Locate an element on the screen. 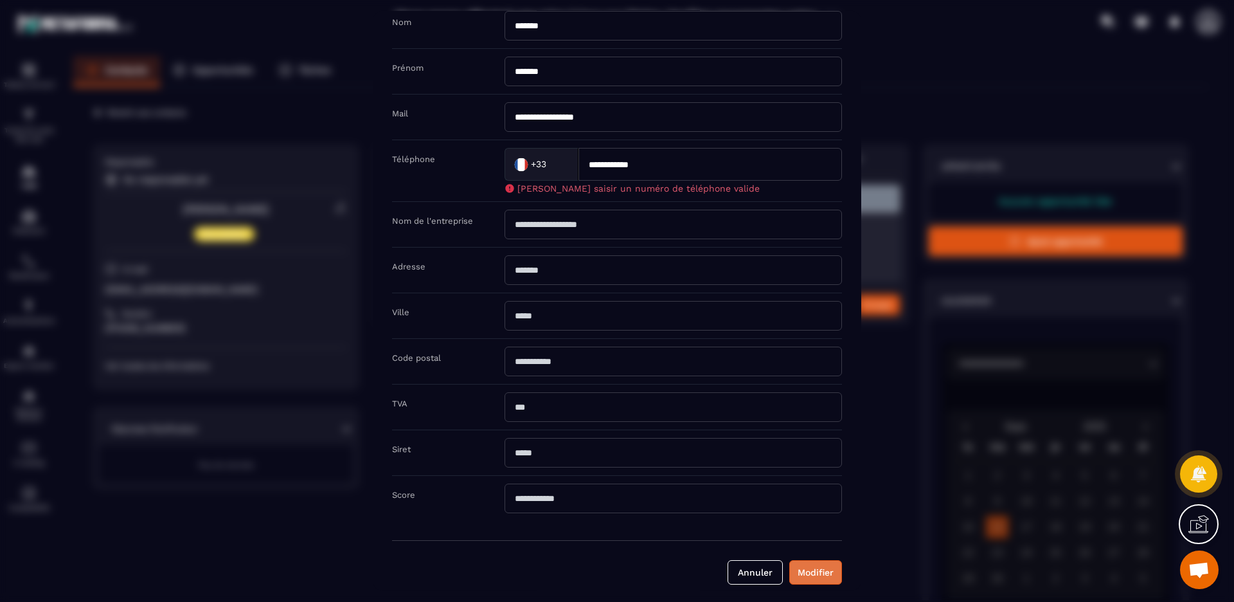  label: Nom de l'entreprise is located at coordinates (433, 220).